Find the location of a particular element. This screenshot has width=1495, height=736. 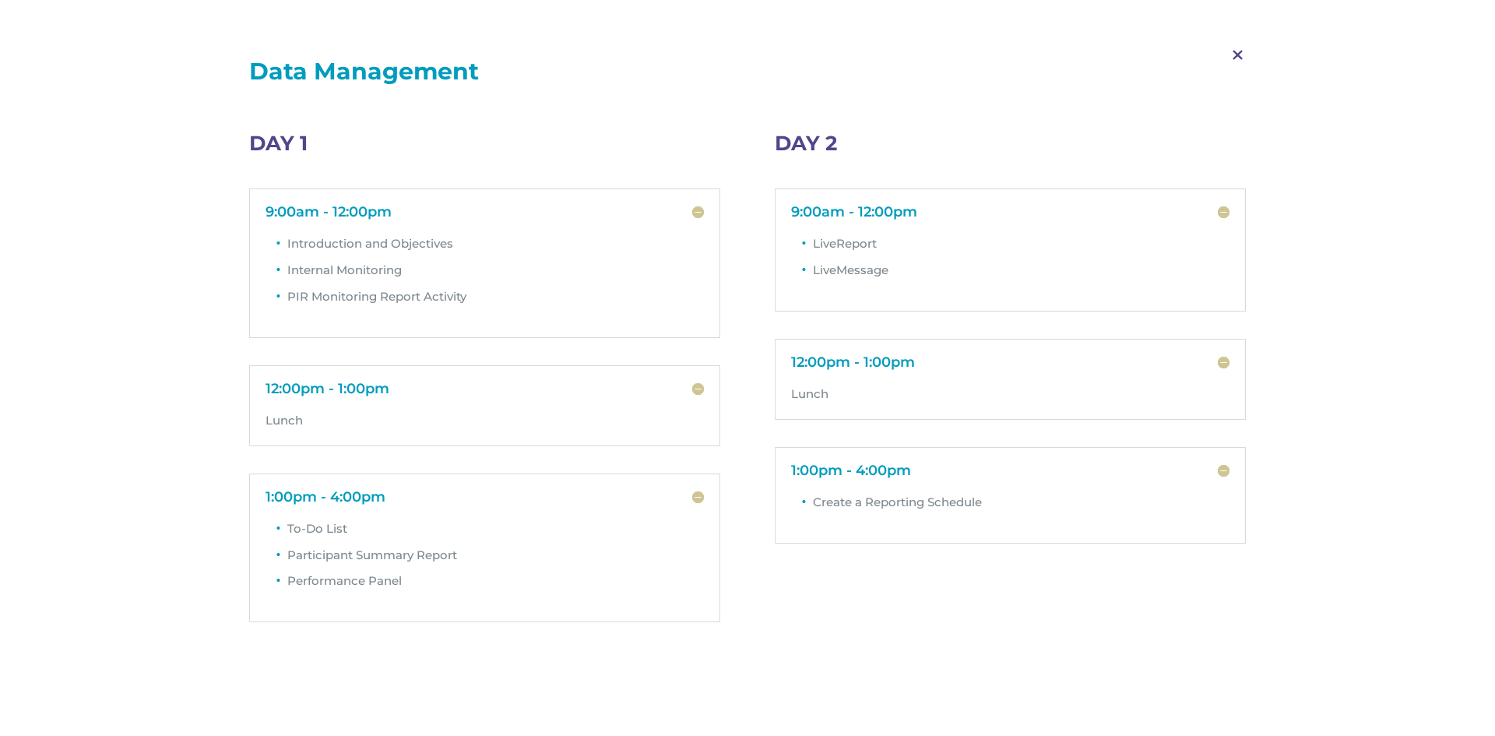

li: Participant Summary Report is located at coordinates (495, 559).